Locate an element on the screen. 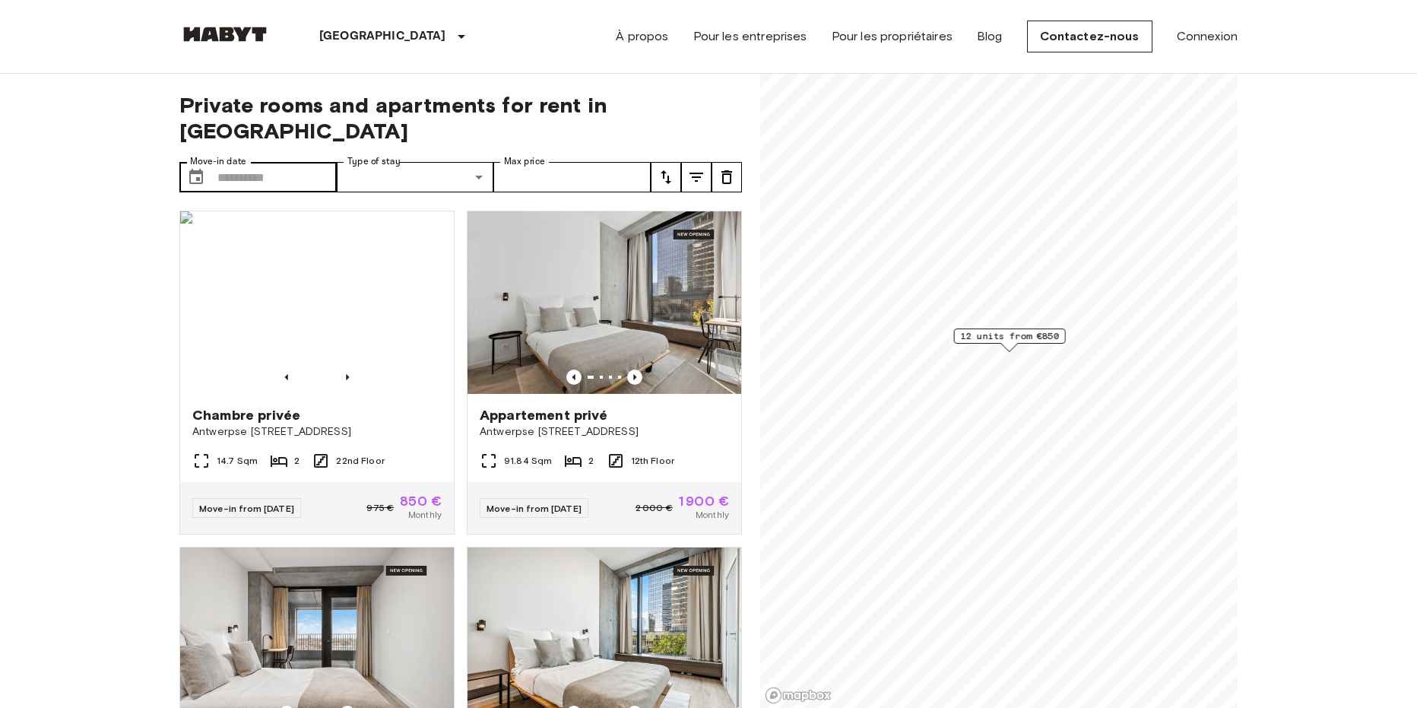 The width and height of the screenshot is (1417, 708). a: Blog is located at coordinates (990, 36).